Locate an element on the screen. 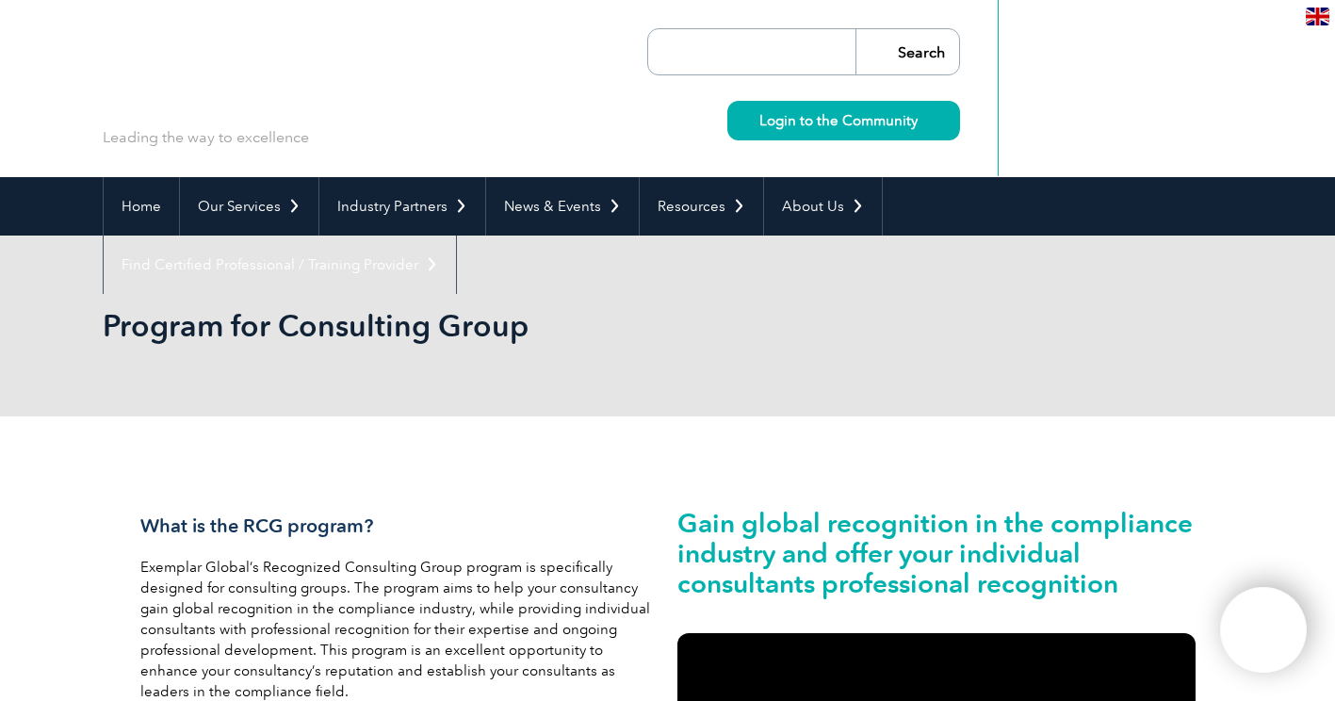 This screenshot has height=701, width=1335. p: Leading the way to excellence is located at coordinates (205, 138).